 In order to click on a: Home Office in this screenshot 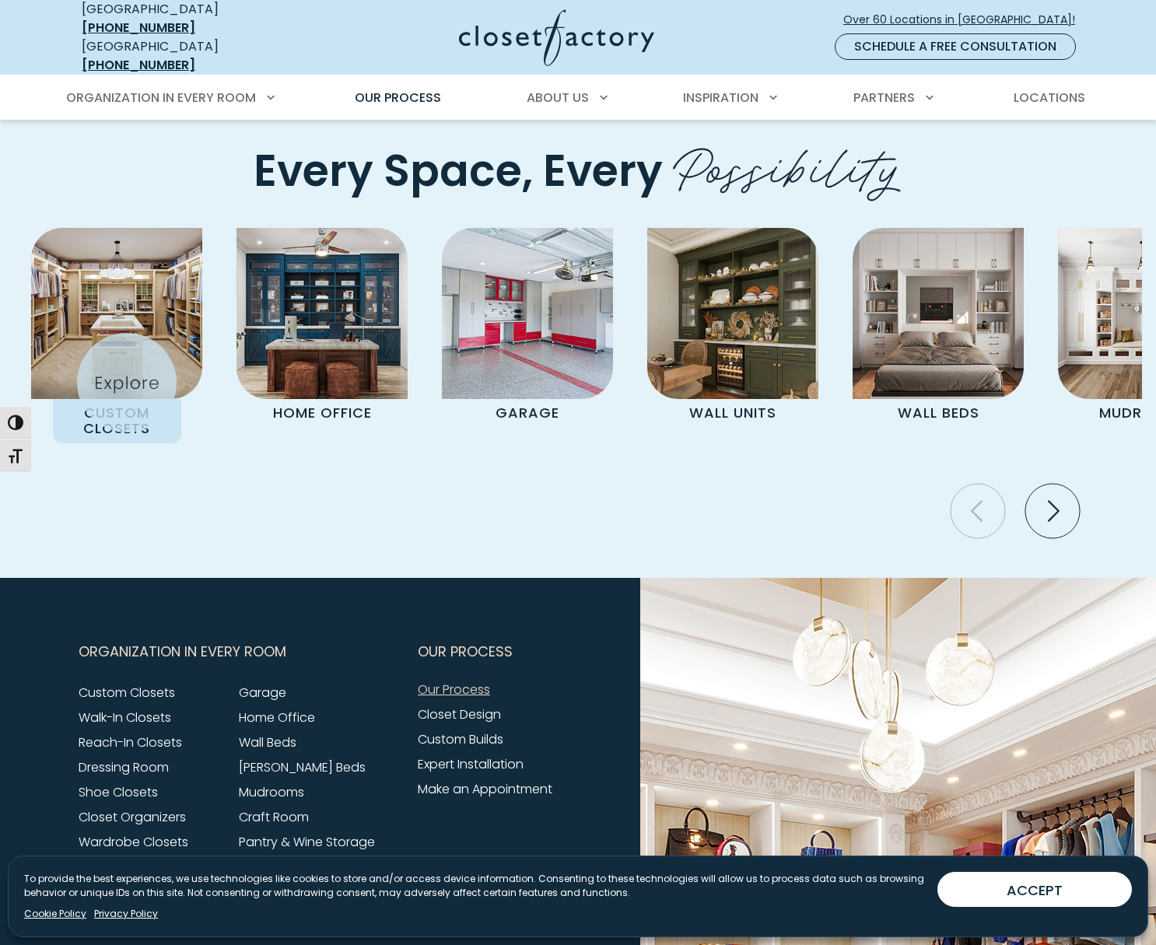, I will do `click(277, 717)`.